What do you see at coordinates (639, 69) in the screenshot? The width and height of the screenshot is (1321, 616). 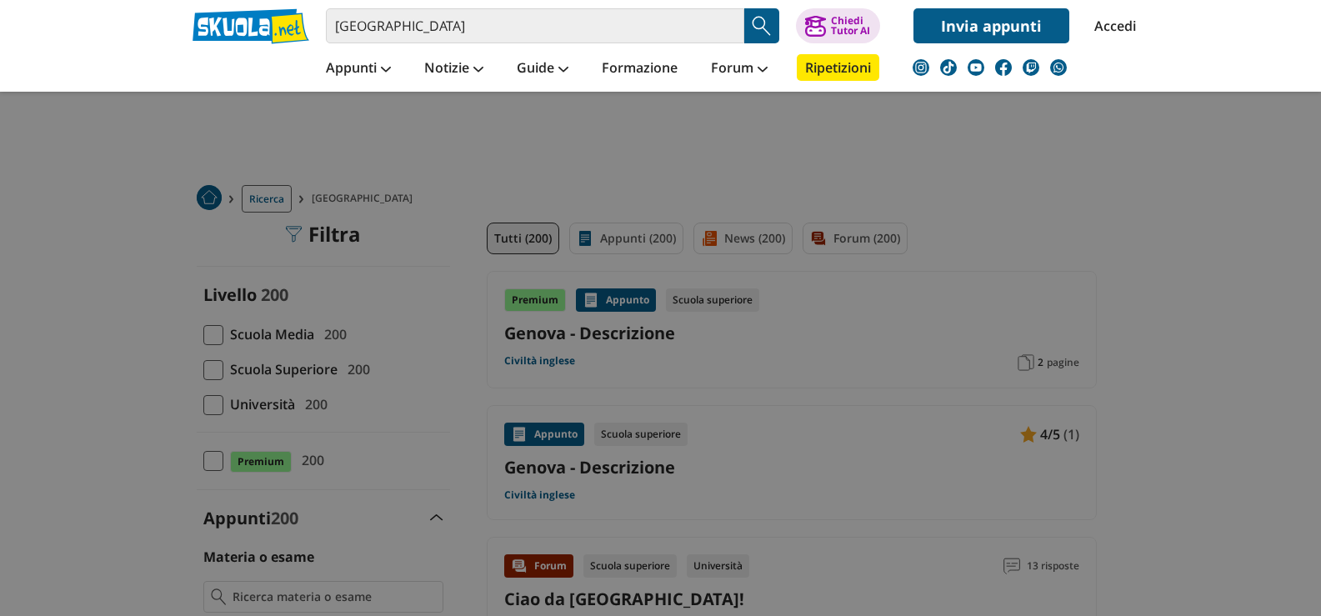 I see `a: Formazione` at bounding box center [639, 69].